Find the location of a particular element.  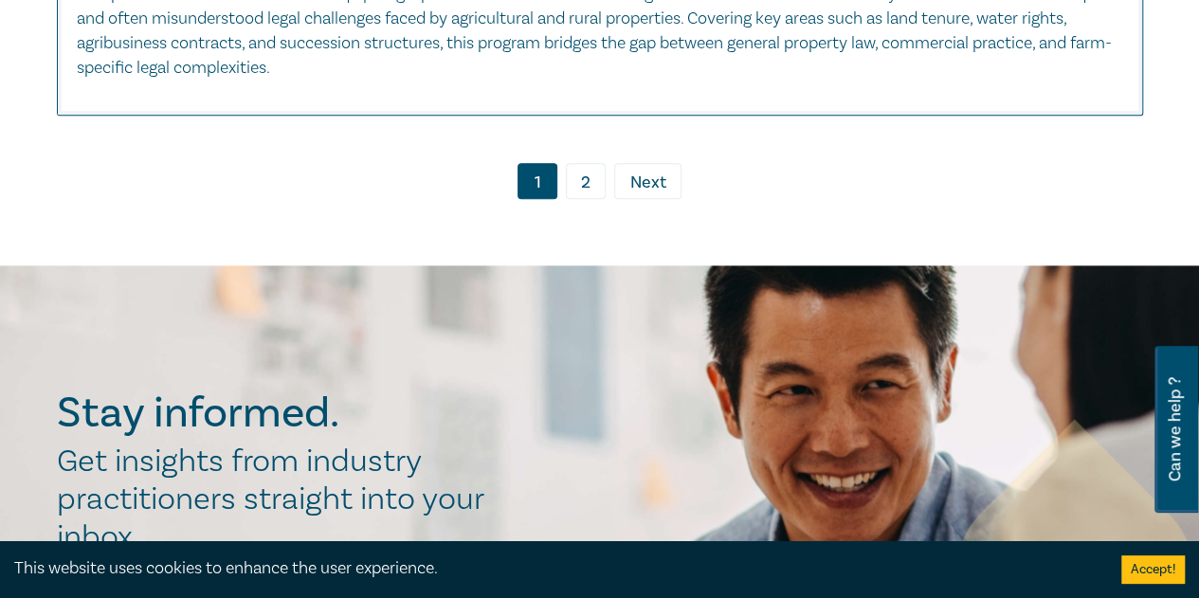

span: Can we help ? is located at coordinates (1174, 429).